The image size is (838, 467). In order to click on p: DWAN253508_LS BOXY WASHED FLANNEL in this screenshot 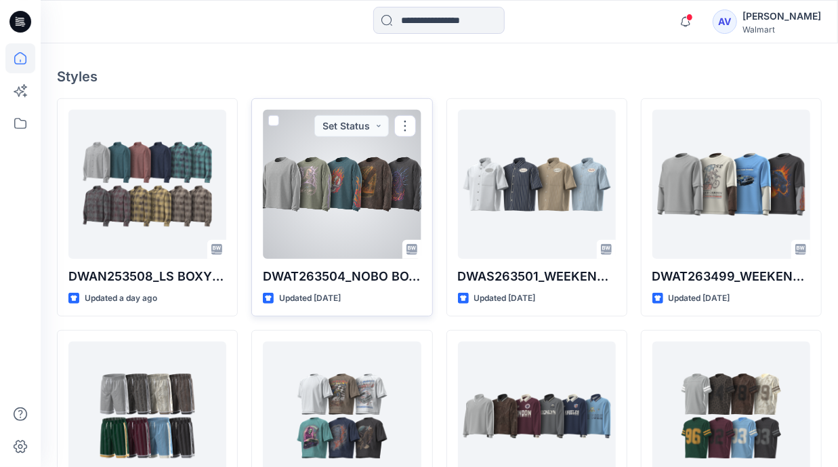, I will do `click(147, 276)`.